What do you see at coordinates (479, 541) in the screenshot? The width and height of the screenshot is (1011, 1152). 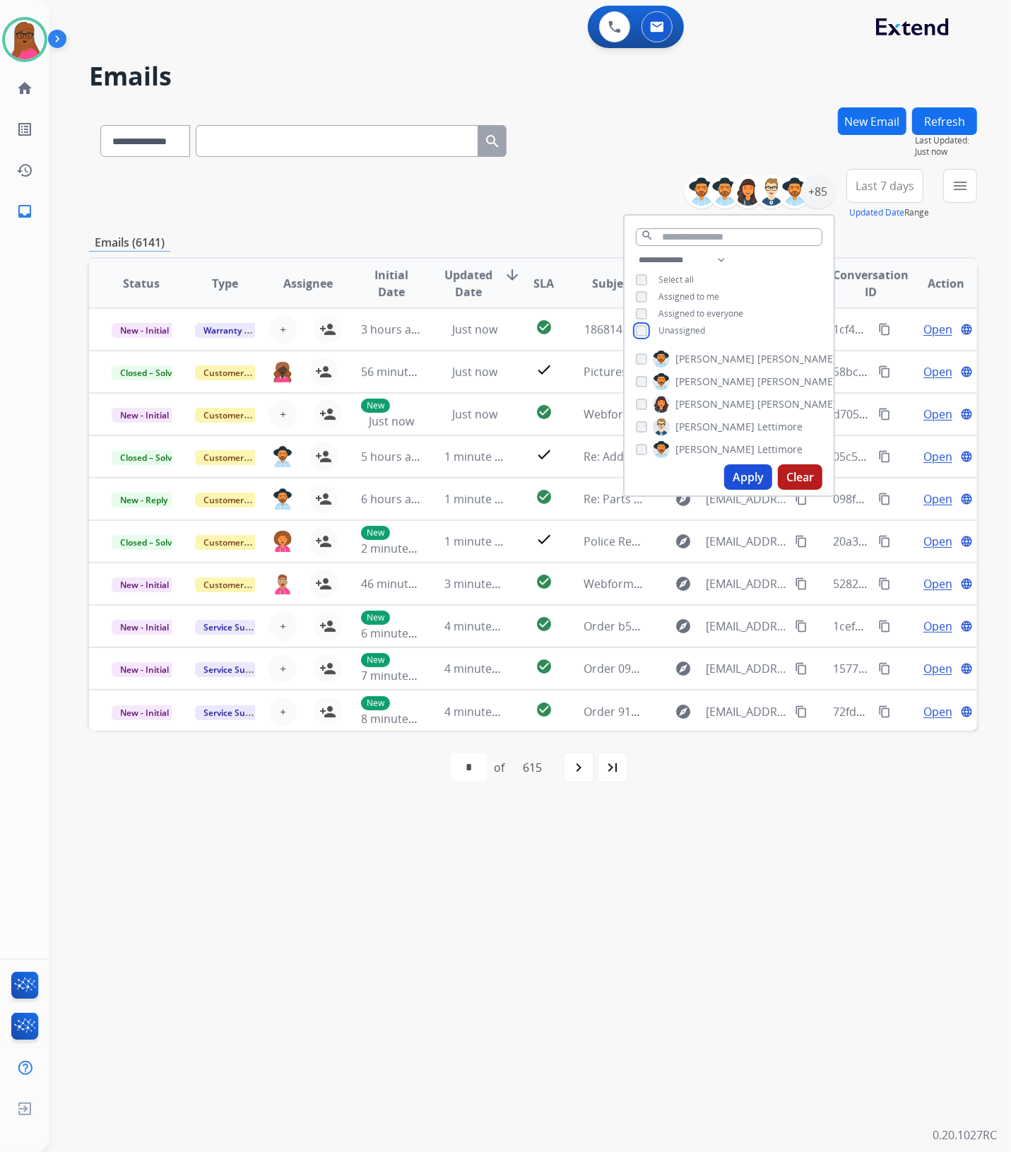 I see `span: 1 minute ago` at bounding box center [479, 541].